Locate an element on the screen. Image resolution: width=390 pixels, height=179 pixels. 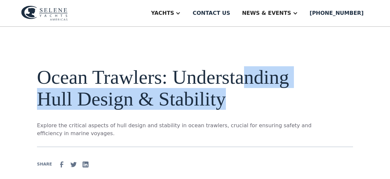
div: News & EVENTS is located at coordinates (266, 13).